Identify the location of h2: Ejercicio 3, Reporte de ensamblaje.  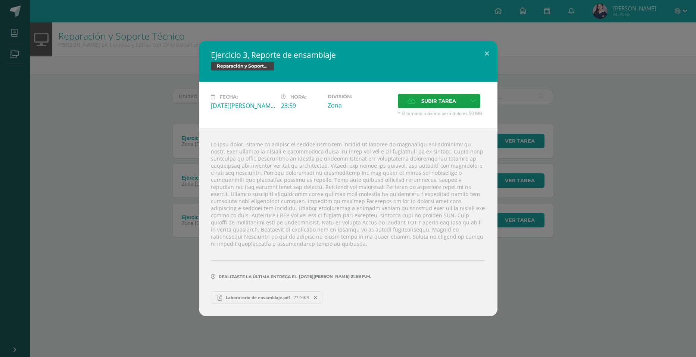
(348, 55).